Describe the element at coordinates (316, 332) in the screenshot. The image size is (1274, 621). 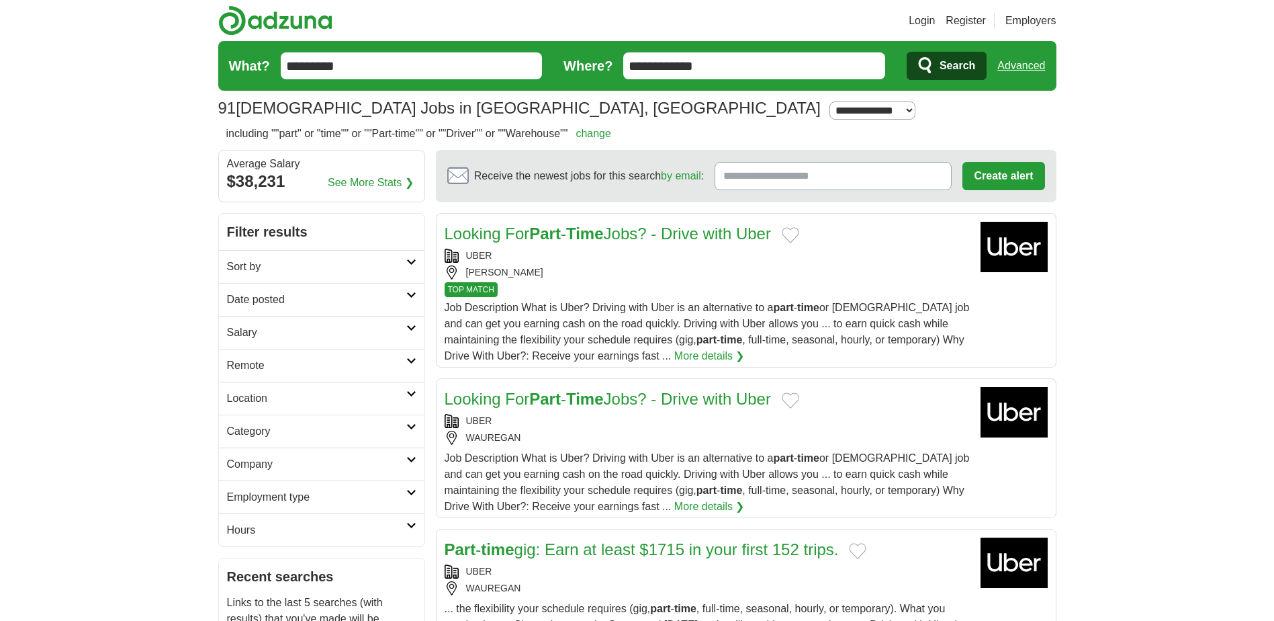
I see `h2: Salary` at that location.